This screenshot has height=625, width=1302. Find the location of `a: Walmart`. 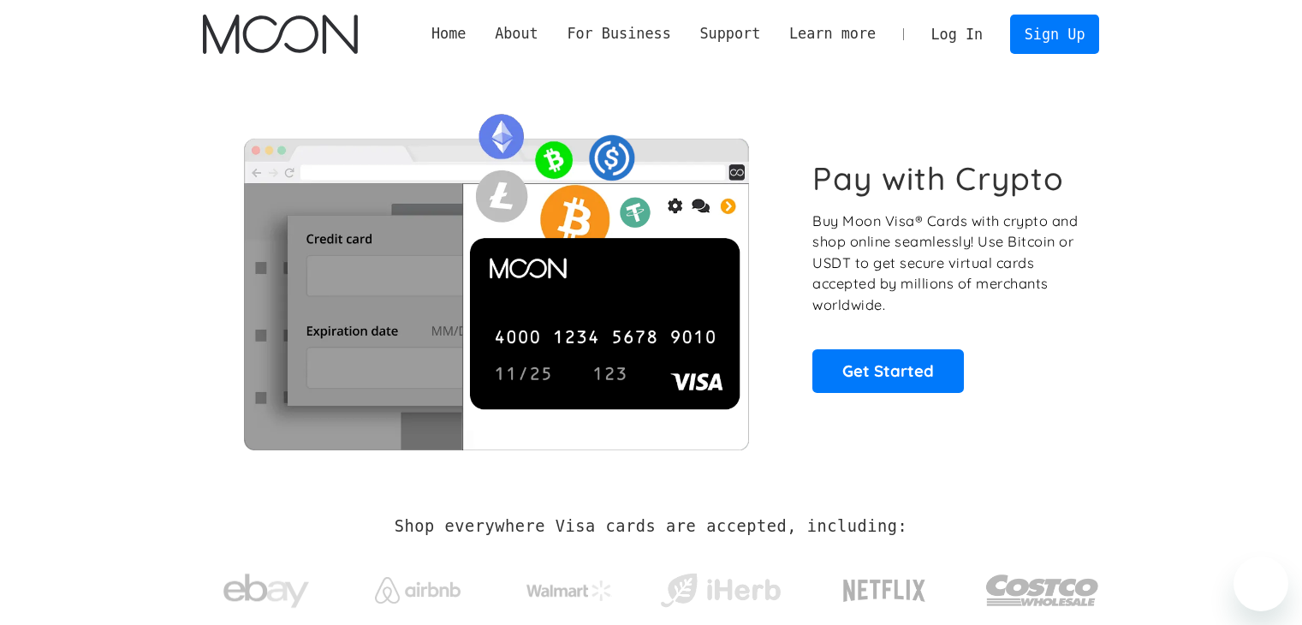

a: Walmart is located at coordinates (568, 586).